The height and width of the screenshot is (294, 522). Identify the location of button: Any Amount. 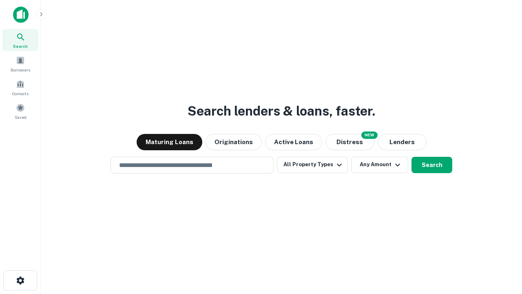
(380, 165).